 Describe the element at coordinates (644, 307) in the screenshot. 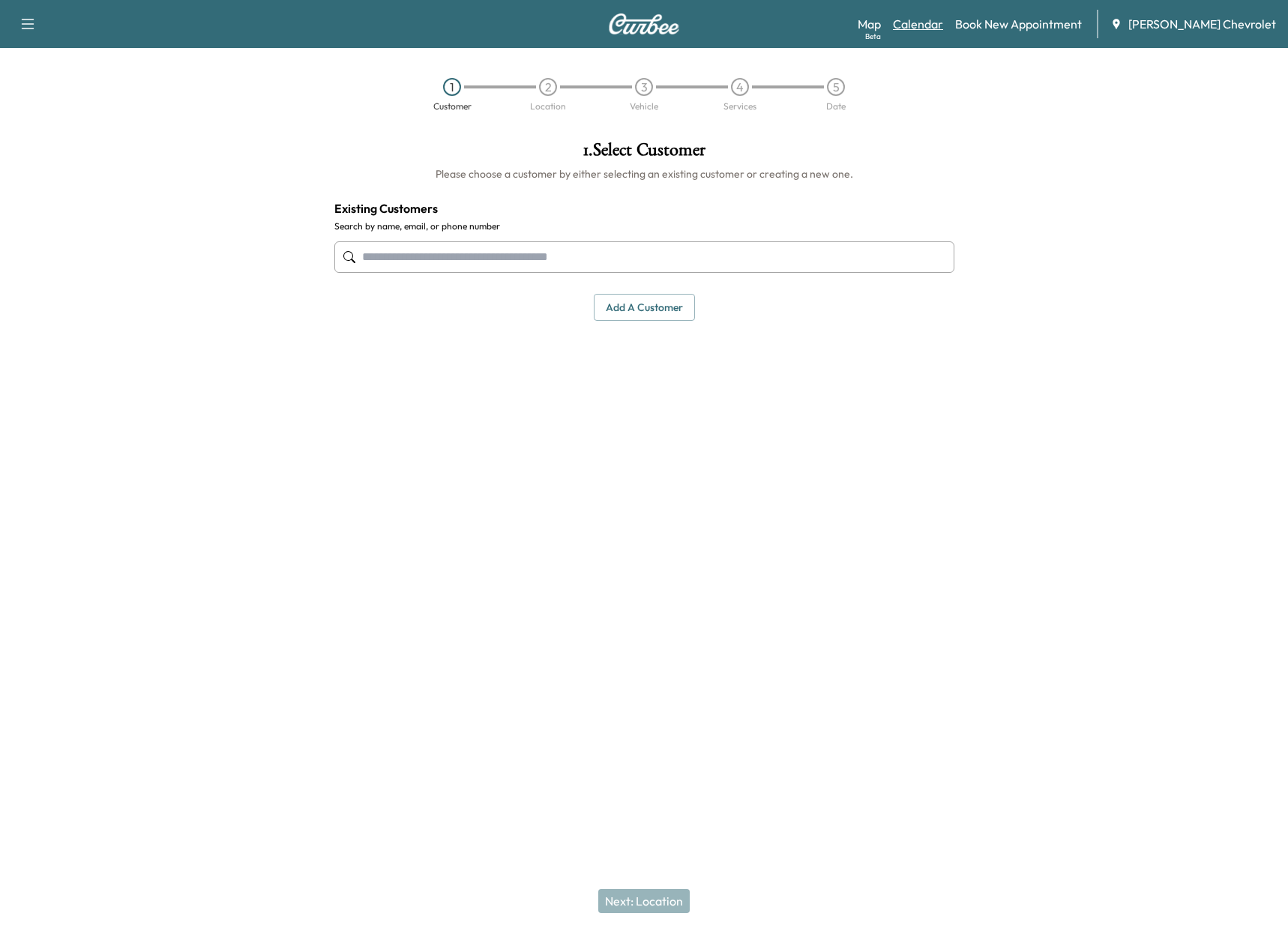

I see `button: Add a customer` at that location.